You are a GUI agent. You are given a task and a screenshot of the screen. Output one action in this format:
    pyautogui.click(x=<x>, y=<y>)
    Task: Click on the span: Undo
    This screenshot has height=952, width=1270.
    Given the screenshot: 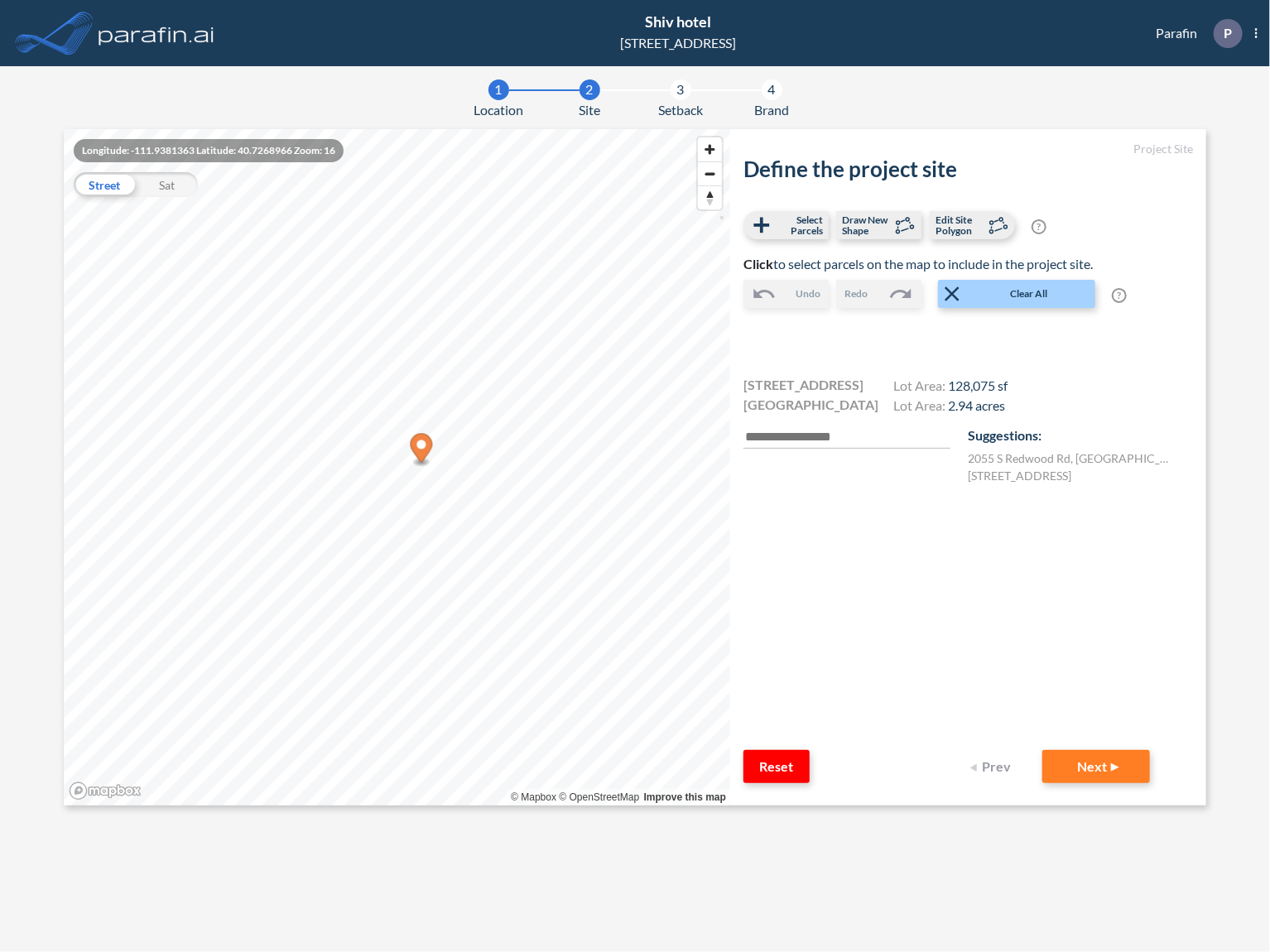 What is the action you would take?
    pyautogui.click(x=808, y=294)
    